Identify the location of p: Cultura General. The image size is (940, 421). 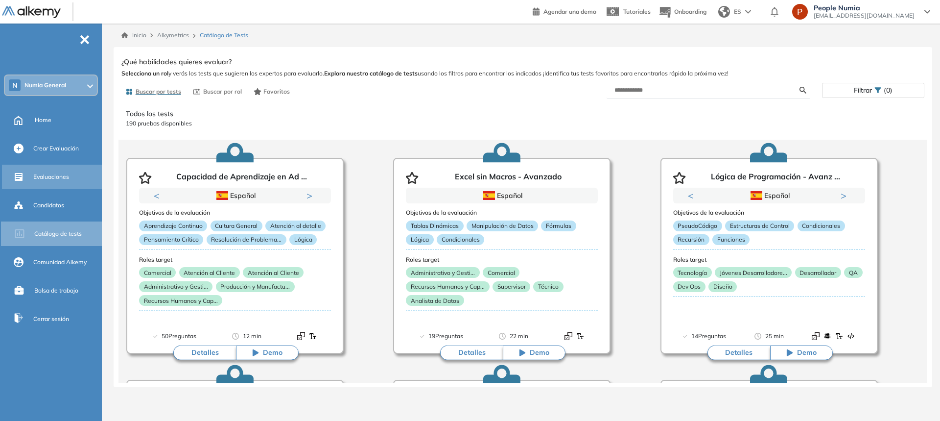
(236, 226).